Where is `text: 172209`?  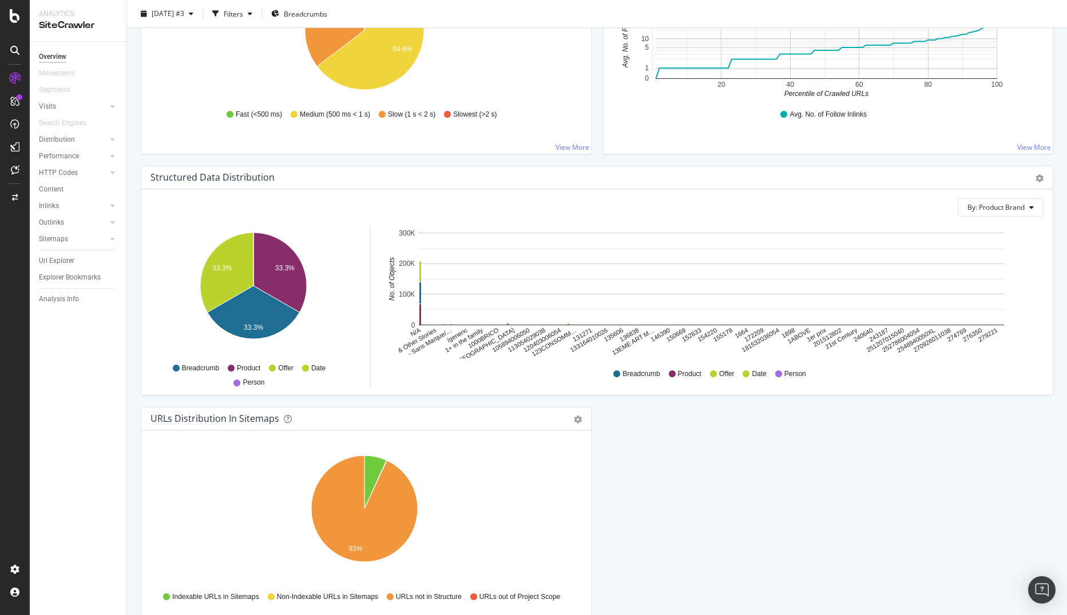 text: 172209 is located at coordinates (754, 335).